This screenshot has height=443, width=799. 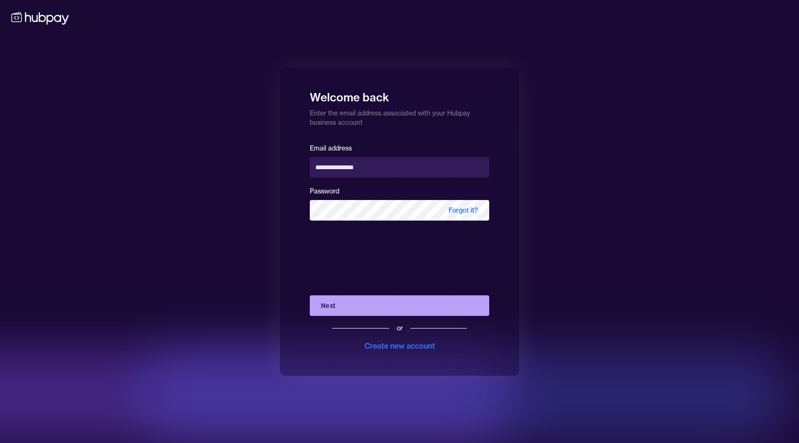 I want to click on label: Email address, so click(x=331, y=148).